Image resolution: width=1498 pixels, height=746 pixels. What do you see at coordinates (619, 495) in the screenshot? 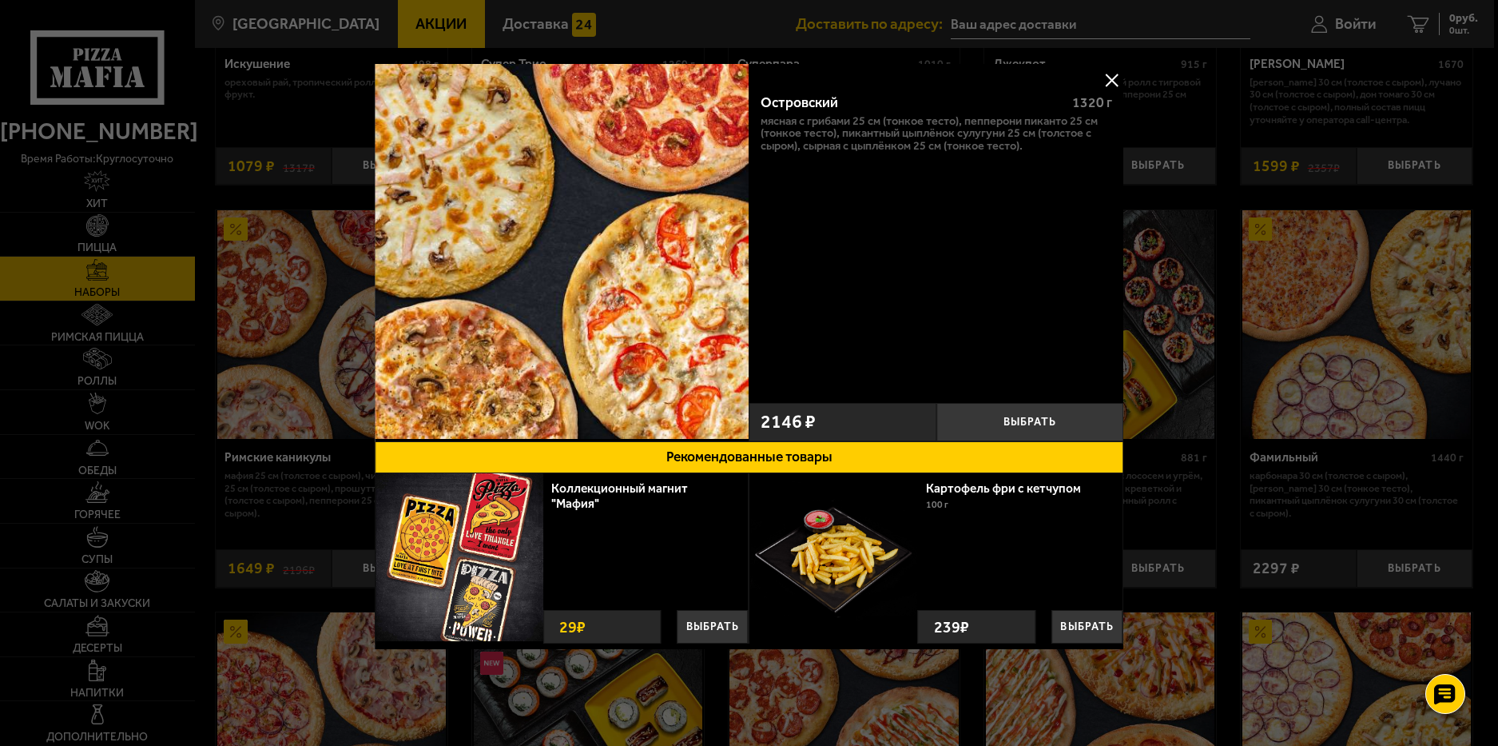
I see `a: Коллекционный магнит "Мафия"` at bounding box center [619, 495].